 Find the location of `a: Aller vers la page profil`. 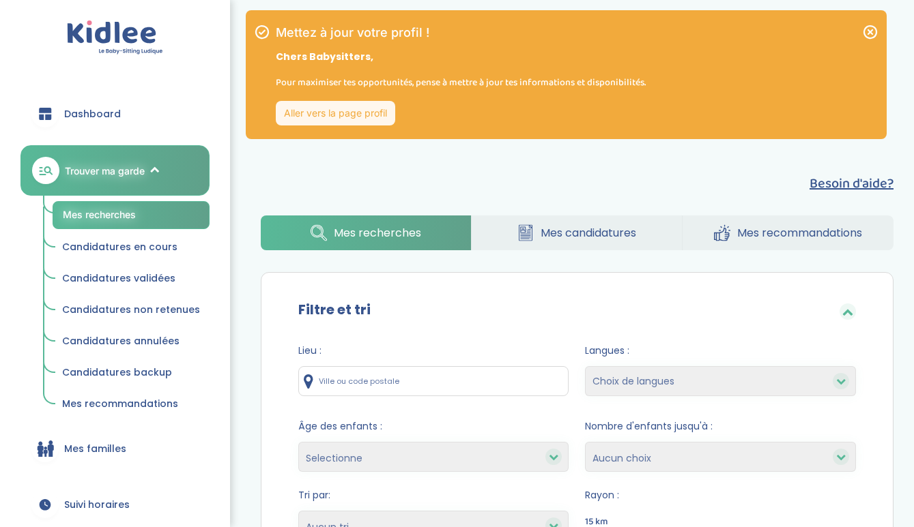

a: Aller vers la page profil is located at coordinates (335, 113).